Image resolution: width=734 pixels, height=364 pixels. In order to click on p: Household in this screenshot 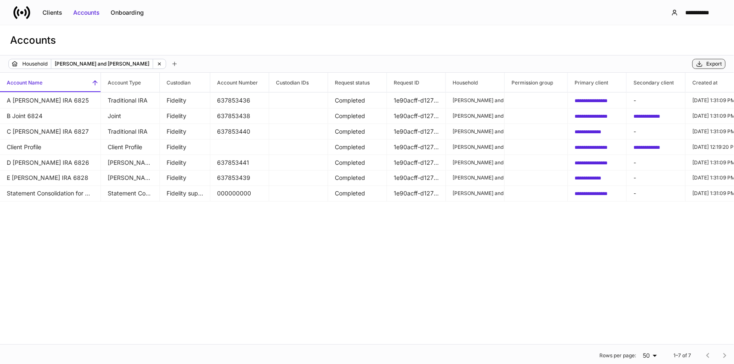, I will do `click(35, 64)`.